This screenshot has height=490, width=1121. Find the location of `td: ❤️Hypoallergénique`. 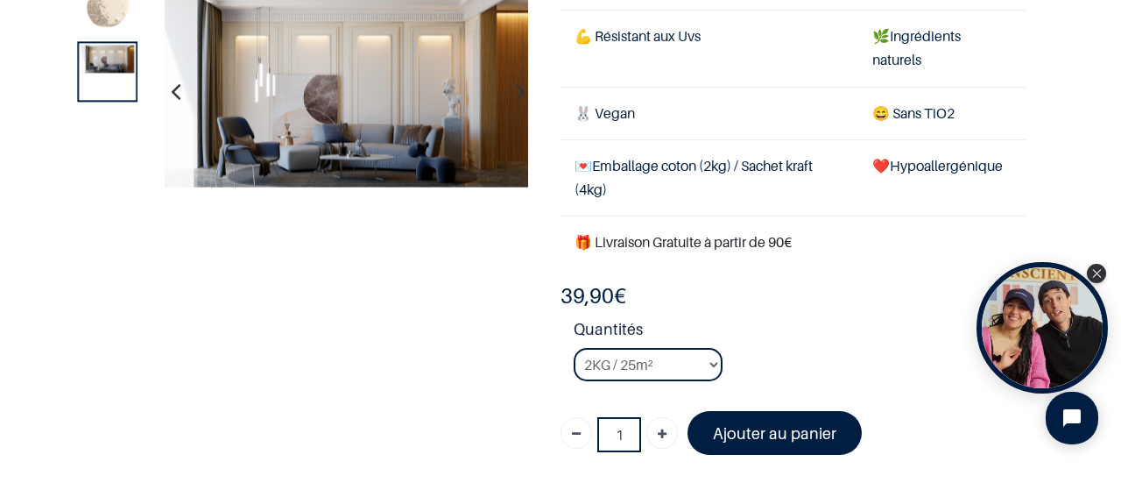

td: ❤️Hypoallergénique is located at coordinates (942, 177).